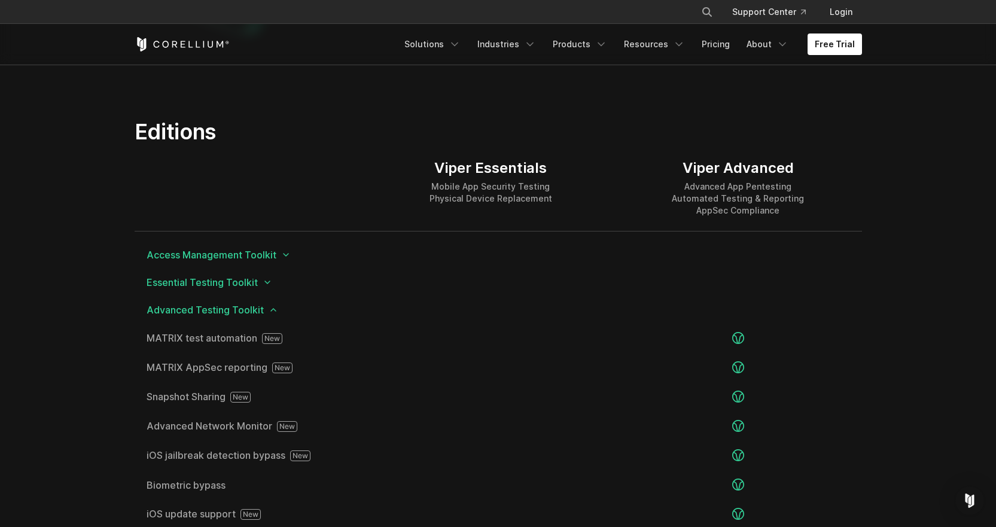  Describe the element at coordinates (491, 193) in the screenshot. I see `div: Mobile App Security Testing Physical Device Replacement` at that location.